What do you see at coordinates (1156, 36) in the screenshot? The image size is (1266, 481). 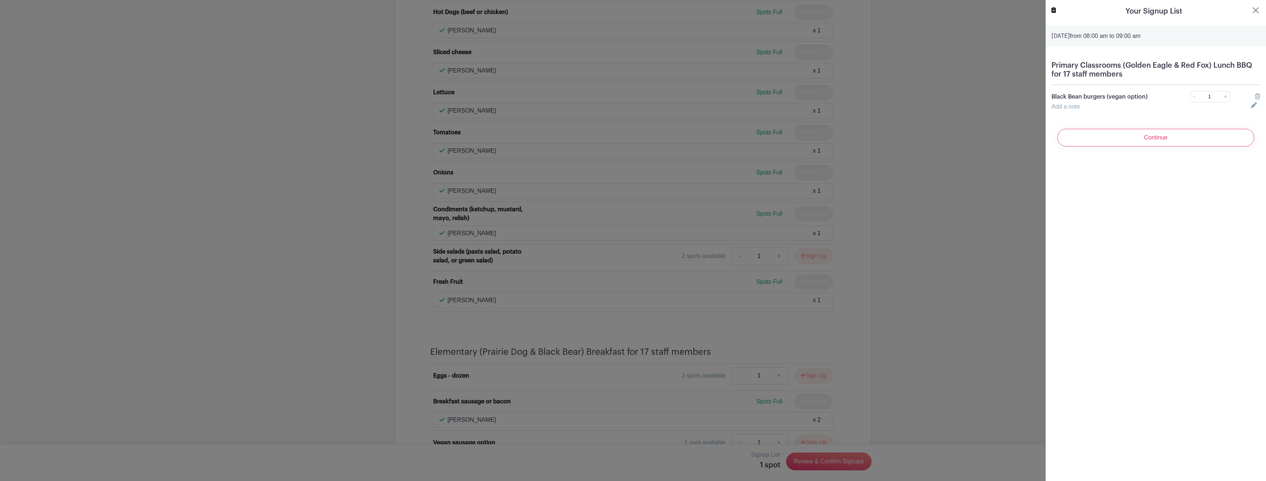 I see `p: from 08:00 am to 09:00 am` at bounding box center [1156, 36].